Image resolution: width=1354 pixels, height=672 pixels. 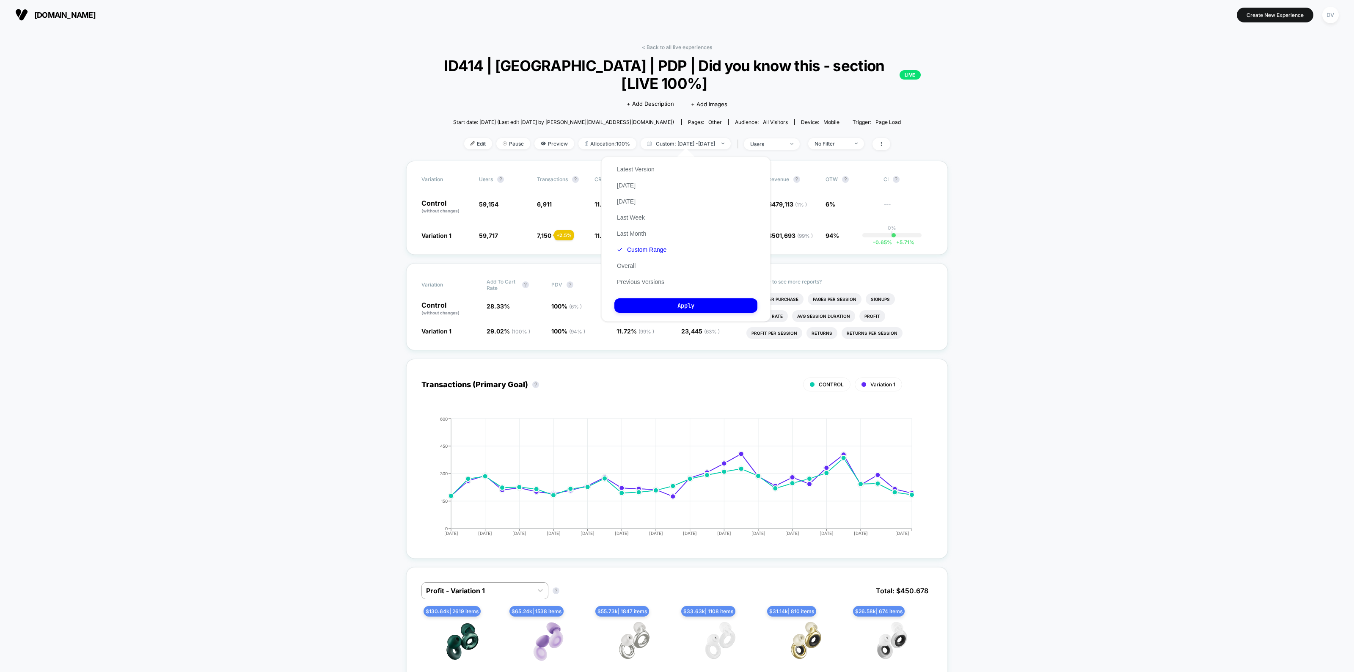 What do you see at coordinates (508, 331) in the screenshot?
I see `span: 29.02 %` at bounding box center [508, 331].